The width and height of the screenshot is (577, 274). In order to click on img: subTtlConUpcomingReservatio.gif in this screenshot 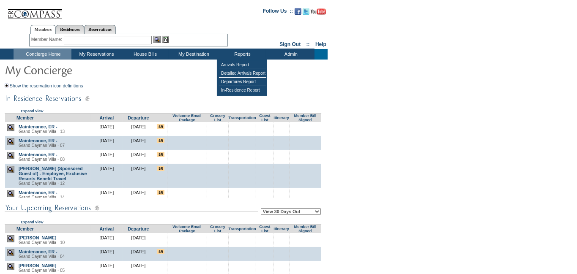, I will do `click(131, 208)`.